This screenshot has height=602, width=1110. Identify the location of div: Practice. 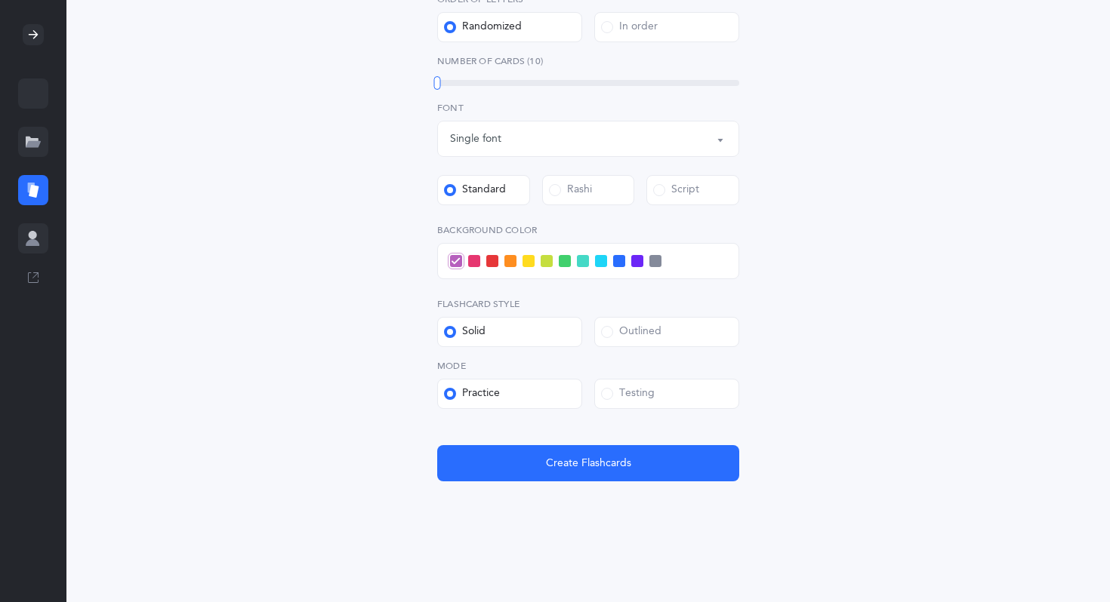
(472, 394).